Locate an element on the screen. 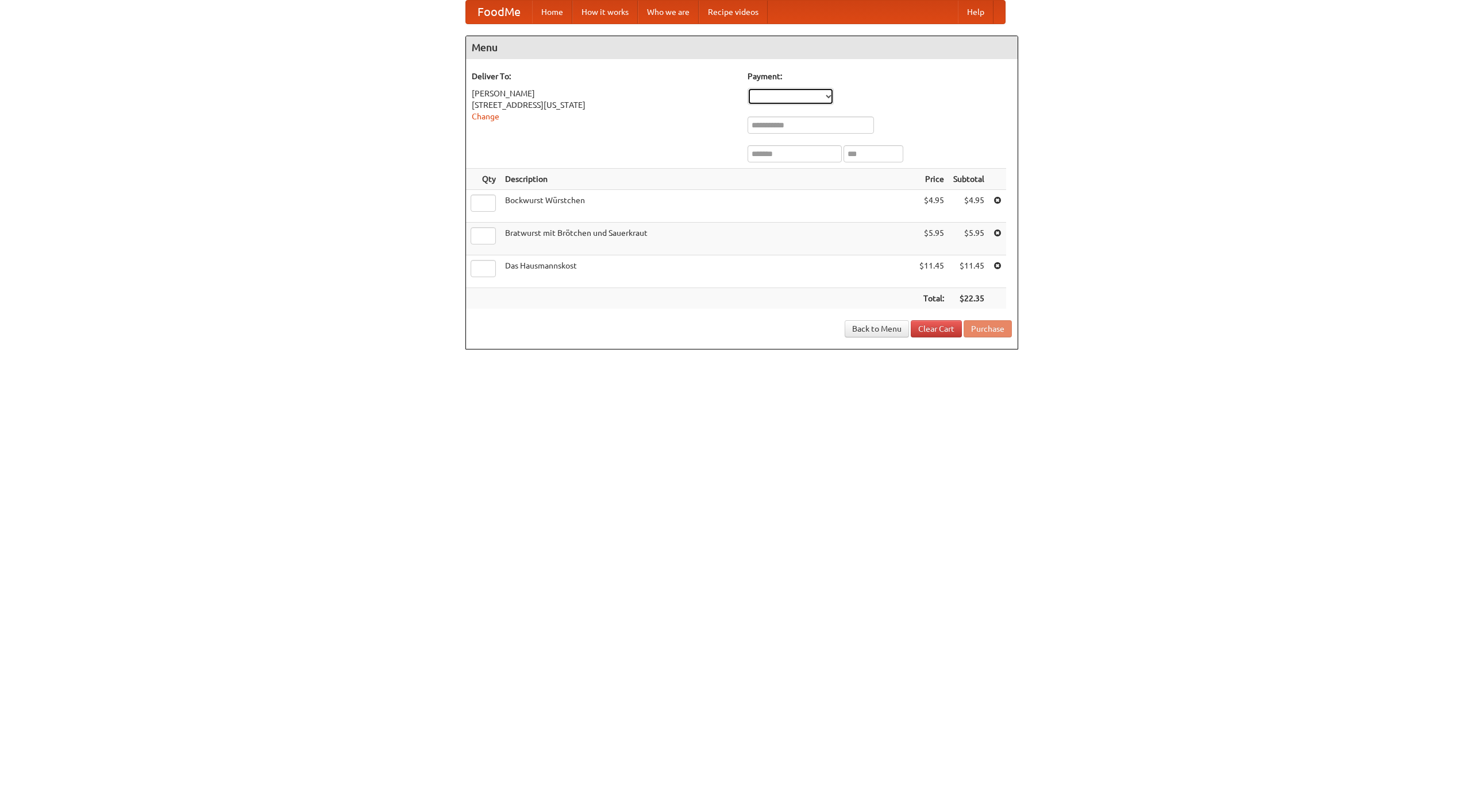 The image size is (1471, 812). a: Home is located at coordinates (552, 12).